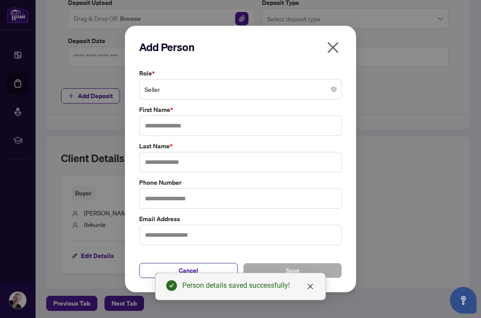 The height and width of the screenshot is (318, 481). Describe the element at coordinates (310, 286) in the screenshot. I see `a: Close` at that location.